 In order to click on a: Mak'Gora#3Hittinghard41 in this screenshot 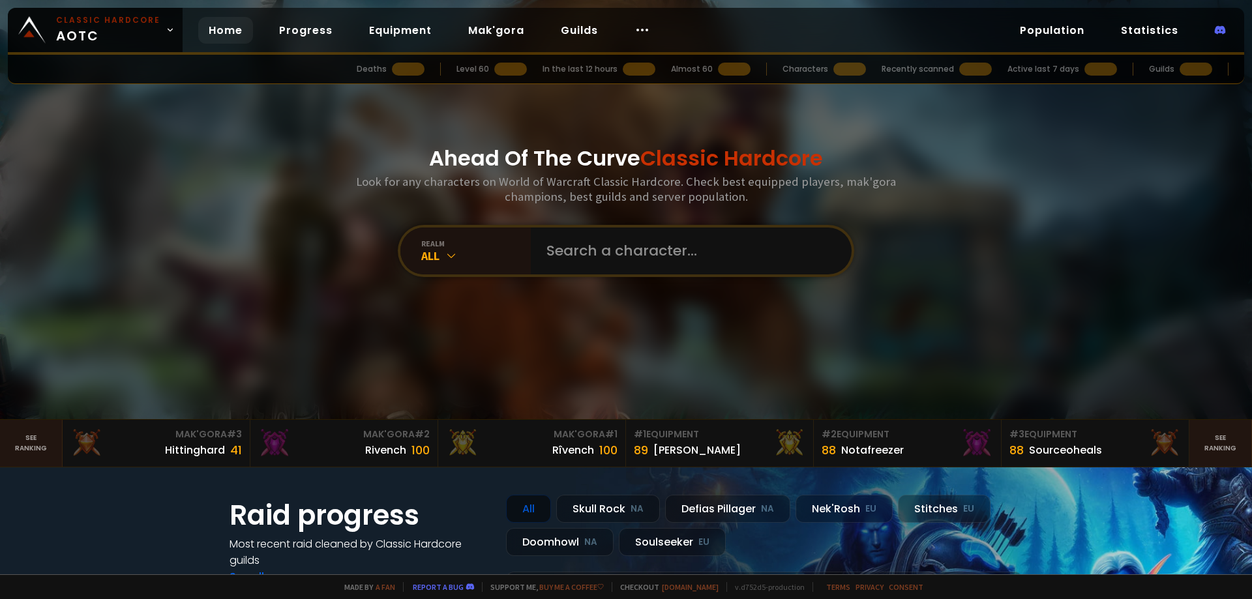, I will do `click(156, 443)`.